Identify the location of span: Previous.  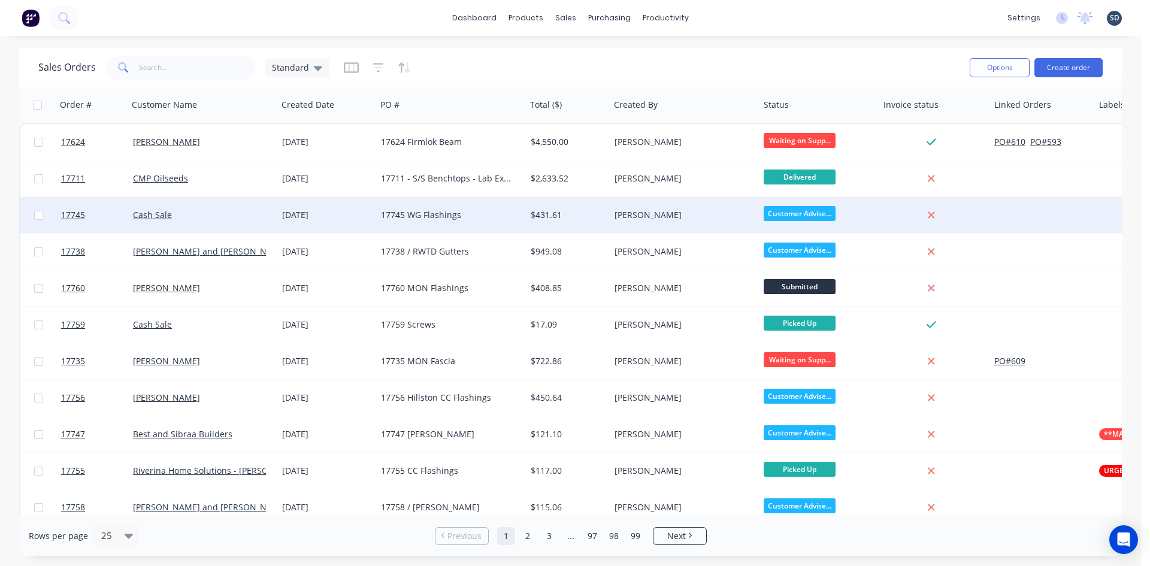
(464, 536).